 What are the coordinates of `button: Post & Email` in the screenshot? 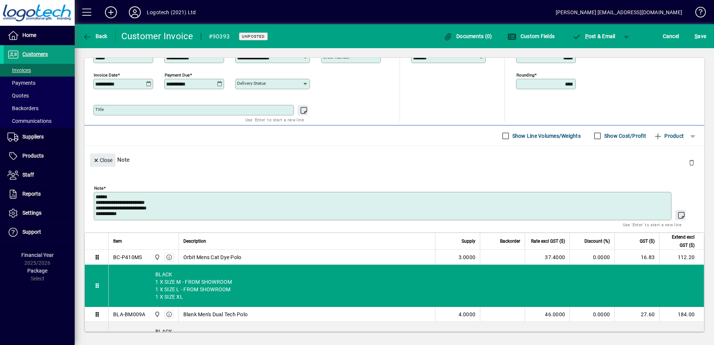 It's located at (594, 36).